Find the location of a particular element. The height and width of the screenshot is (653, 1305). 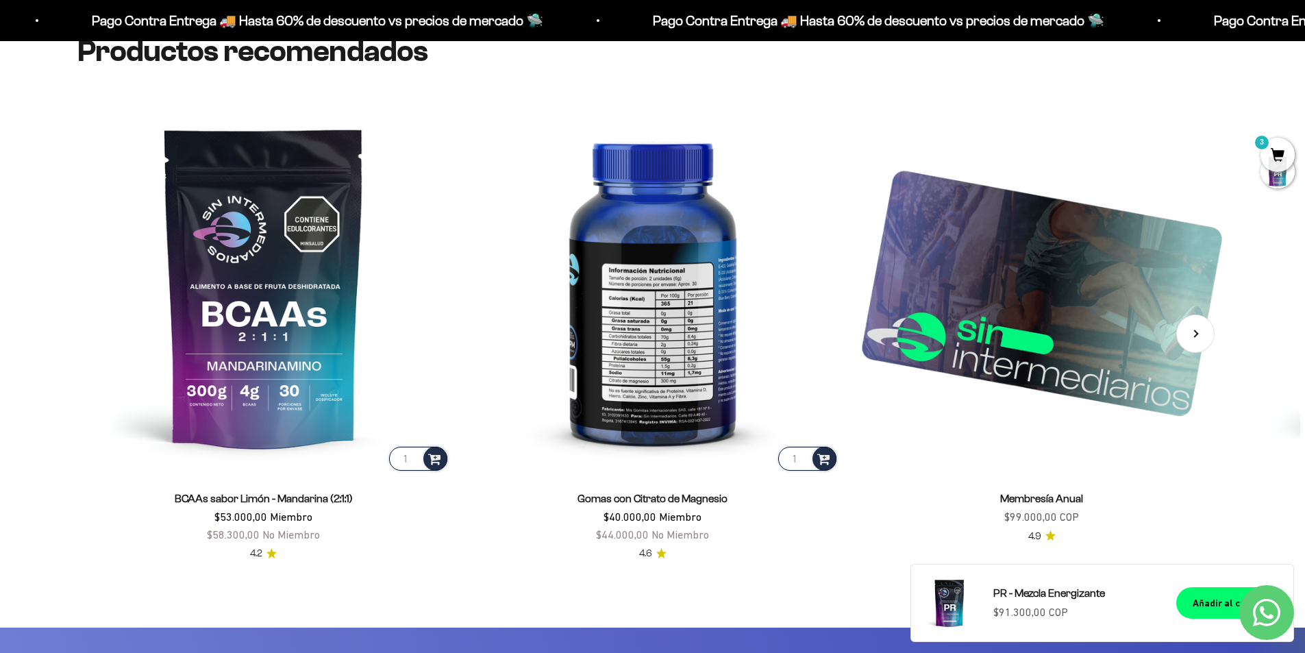

mark: 3 is located at coordinates (1262, 143).